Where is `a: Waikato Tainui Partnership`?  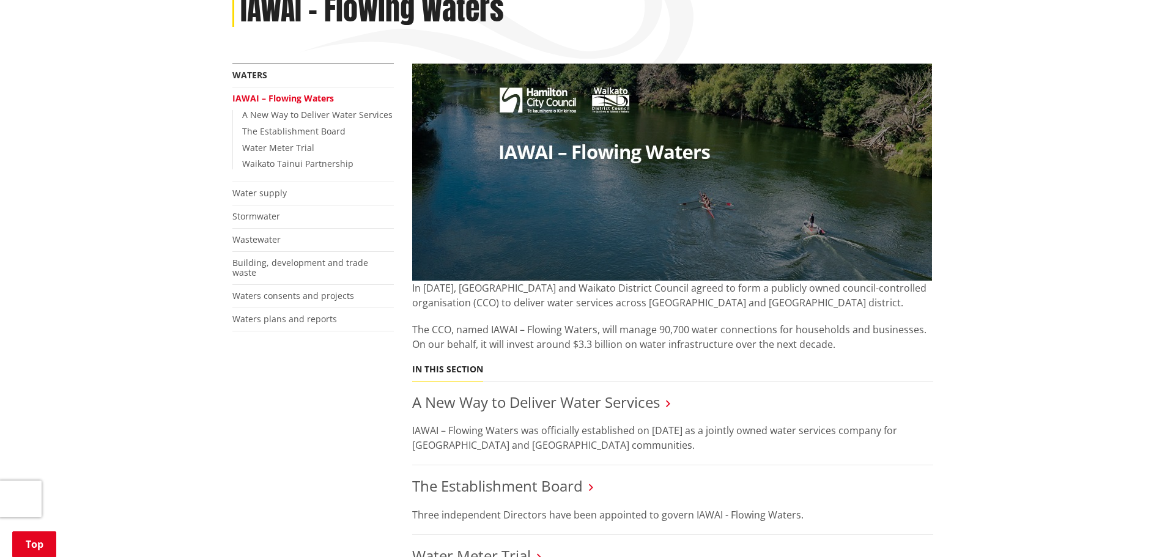
a: Waikato Tainui Partnership is located at coordinates (298, 163).